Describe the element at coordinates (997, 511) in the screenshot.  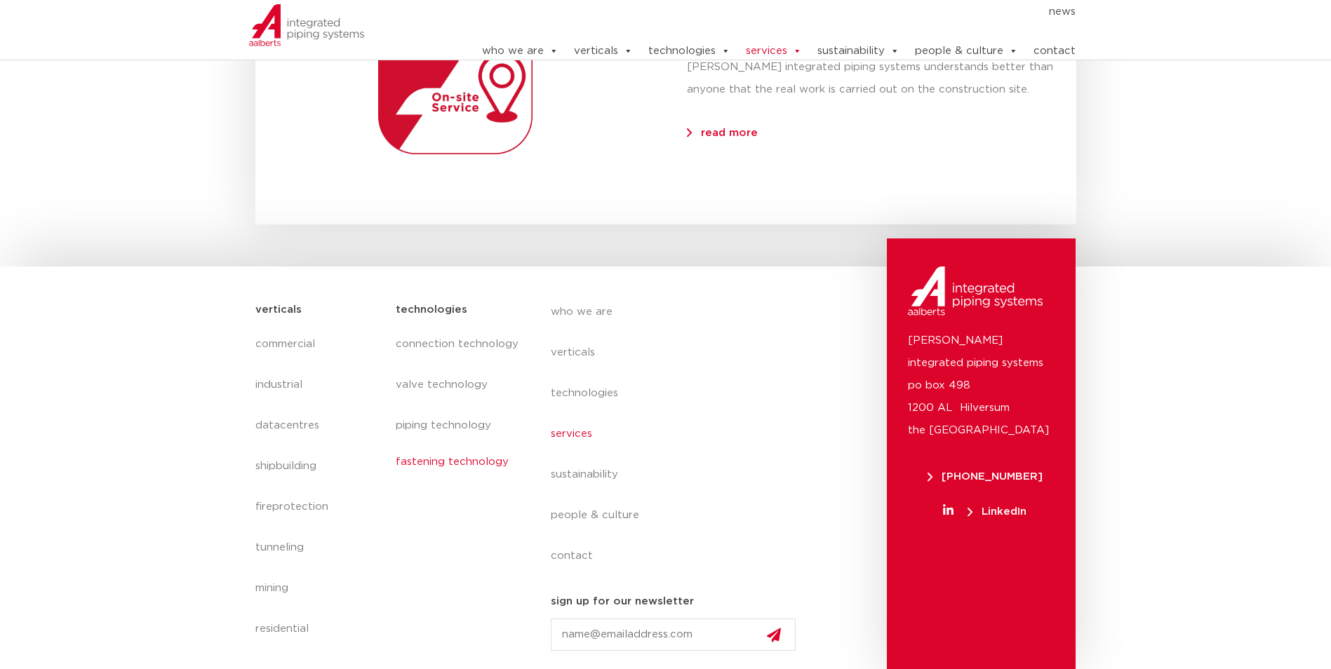
I see `span: LinkedIn` at that location.